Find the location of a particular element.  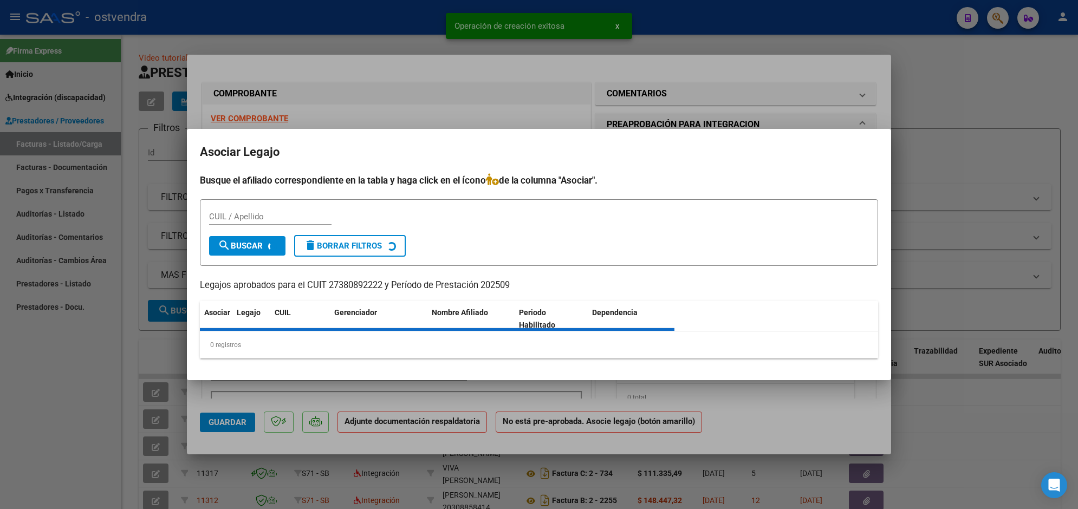

button: Borrar Filtros is located at coordinates (350, 246).